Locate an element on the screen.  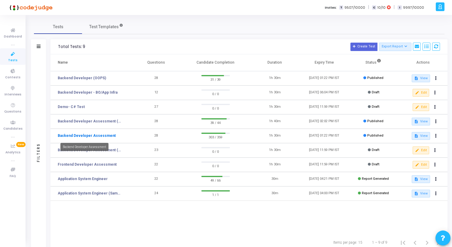
div: Total Tests: 9 is located at coordinates (72, 47).